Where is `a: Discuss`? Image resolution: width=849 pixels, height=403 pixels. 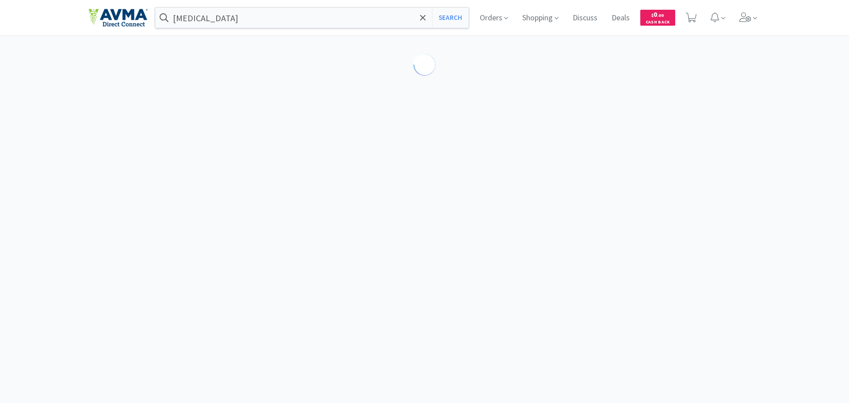 a: Discuss is located at coordinates (585, 18).